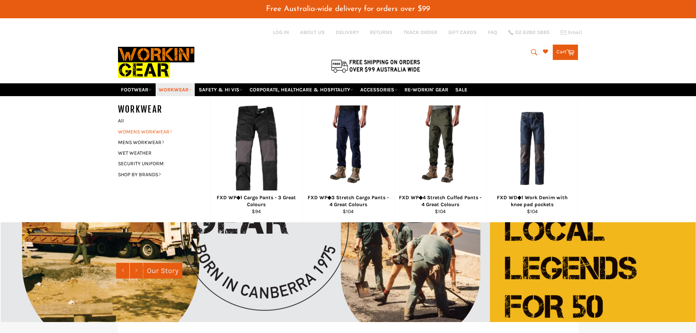  What do you see at coordinates (532, 148) in the screenshot?
I see `img: FXD WD◆1 Work Denim with knee pad pockets - Workin' Gear` at bounding box center [532, 148].